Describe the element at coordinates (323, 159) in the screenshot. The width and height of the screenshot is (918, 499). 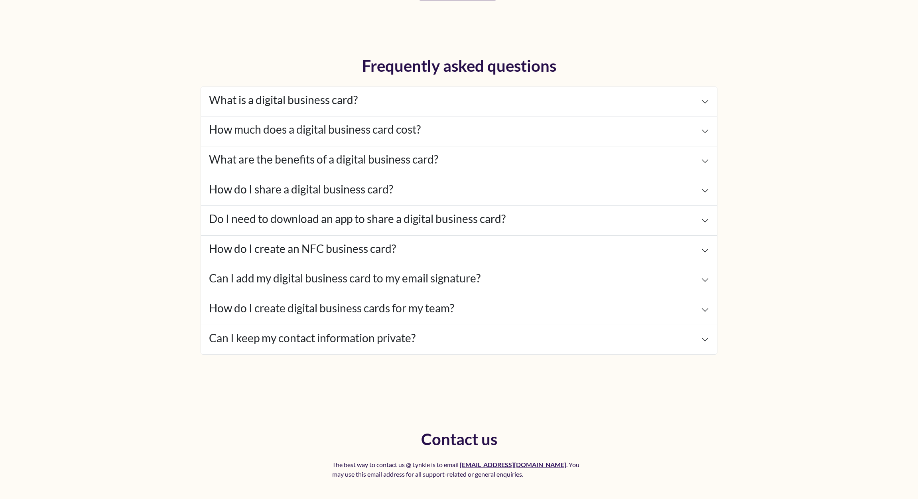
I see `h4: What are the benefits of a digital business card?` at that location.